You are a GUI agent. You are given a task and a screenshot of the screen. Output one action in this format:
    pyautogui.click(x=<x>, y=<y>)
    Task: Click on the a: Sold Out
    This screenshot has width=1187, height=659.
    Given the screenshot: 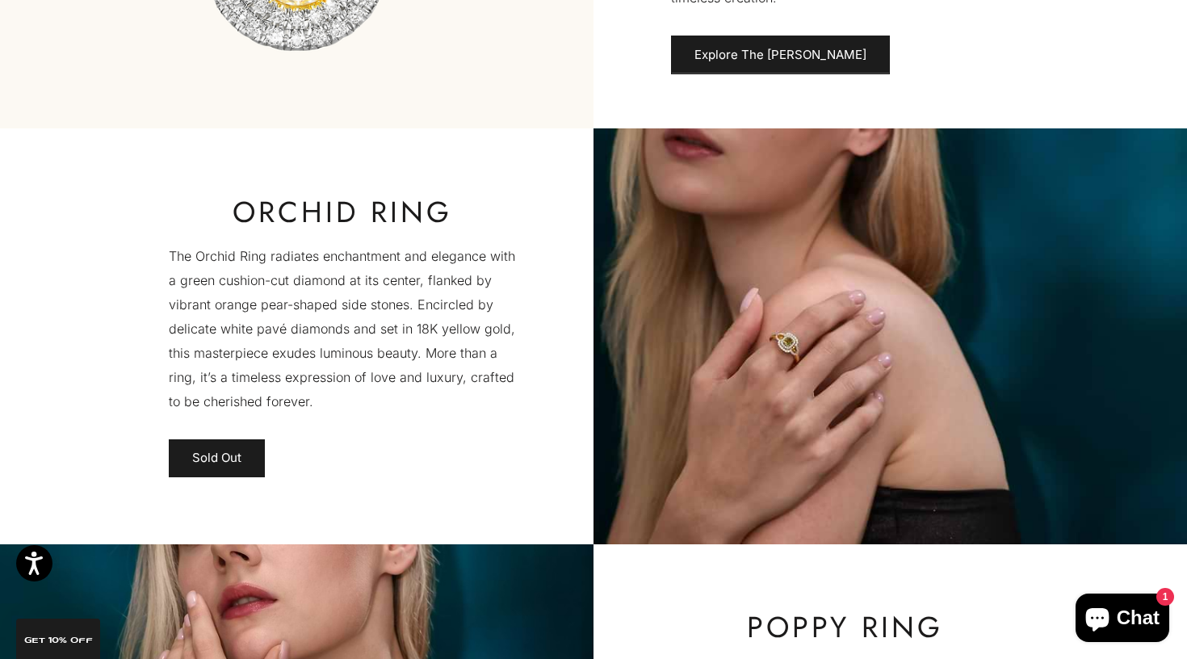 What is the action you would take?
    pyautogui.click(x=216, y=459)
    